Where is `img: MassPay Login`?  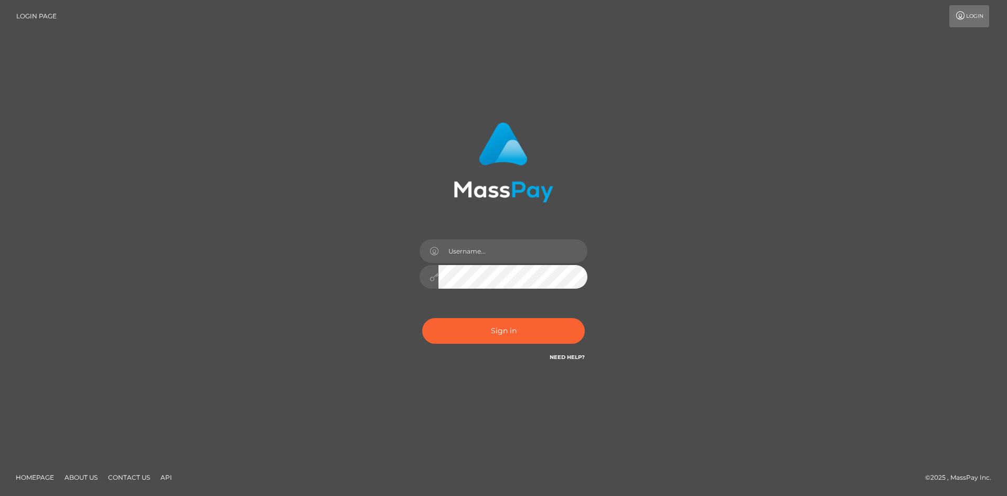
img: MassPay Login is located at coordinates (504, 162).